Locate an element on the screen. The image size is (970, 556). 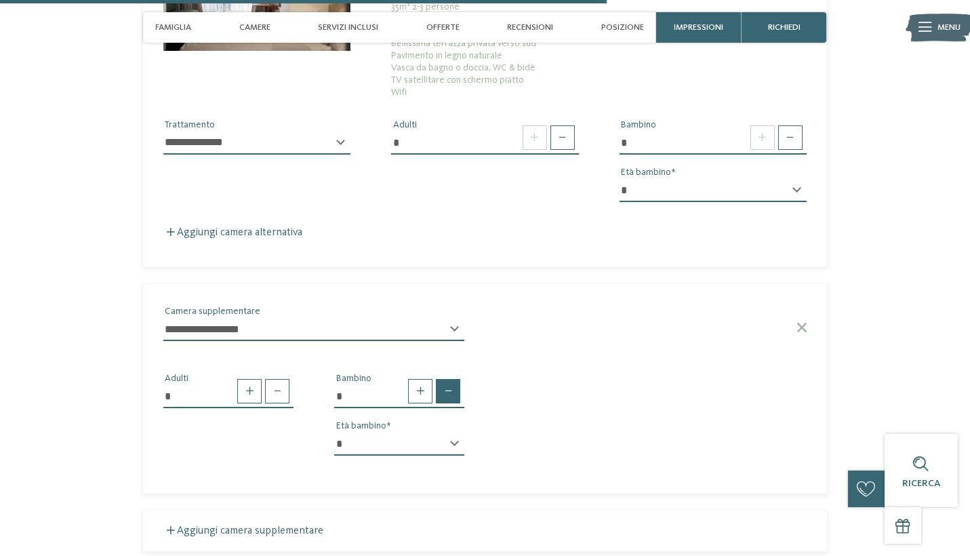
span: Camere is located at coordinates (255, 27).